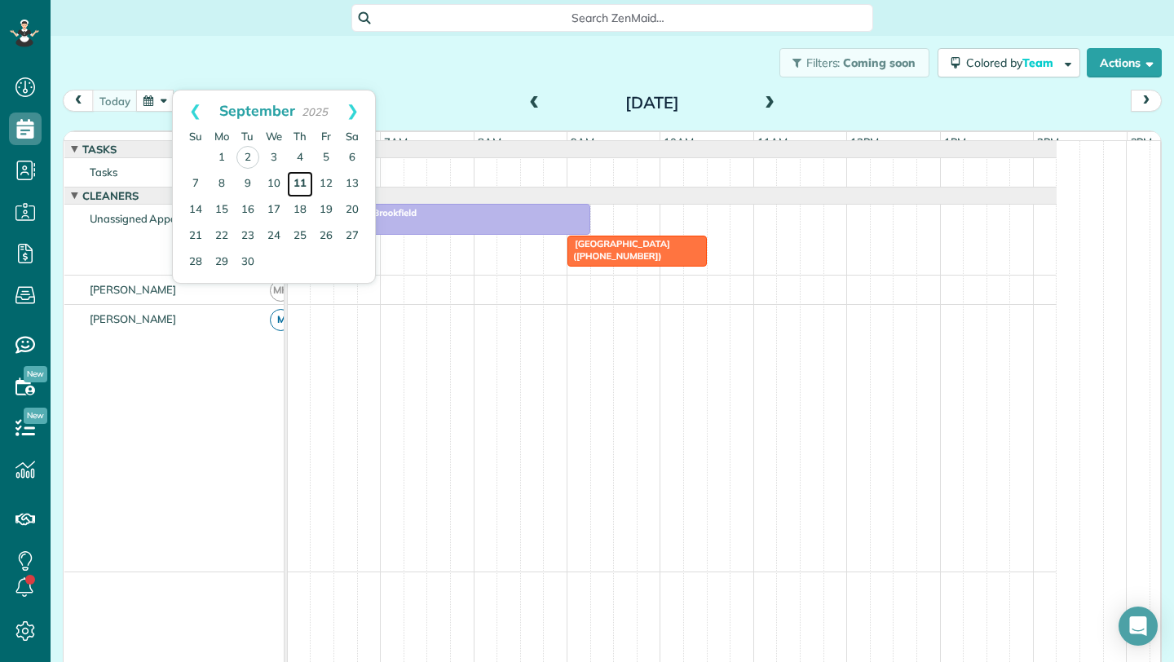  What do you see at coordinates (196, 262) in the screenshot?
I see `a: 28` at bounding box center [196, 262].